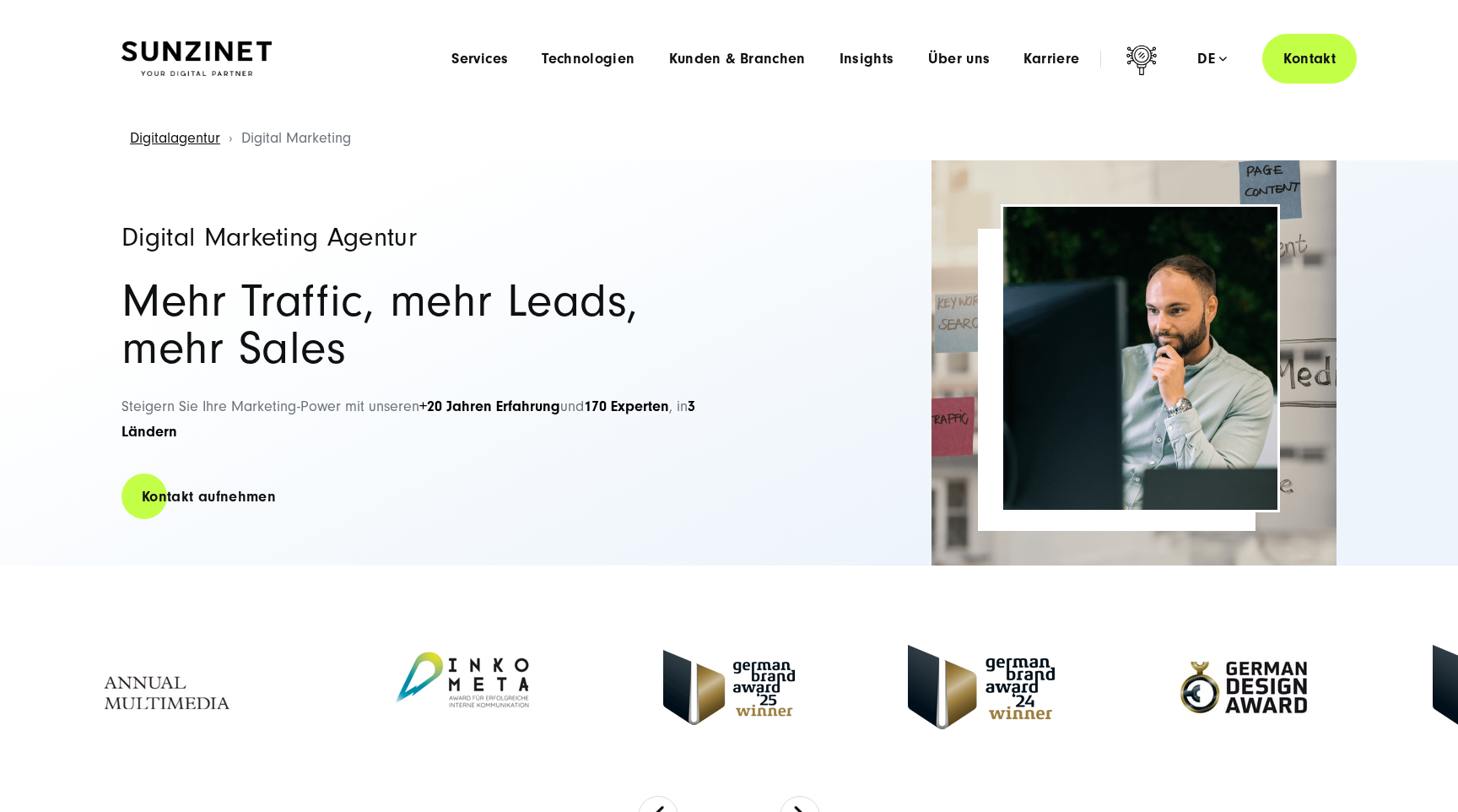 This screenshot has height=812, width=1458. What do you see at coordinates (1212, 59) in the screenshot?
I see `div: de` at bounding box center [1212, 59].